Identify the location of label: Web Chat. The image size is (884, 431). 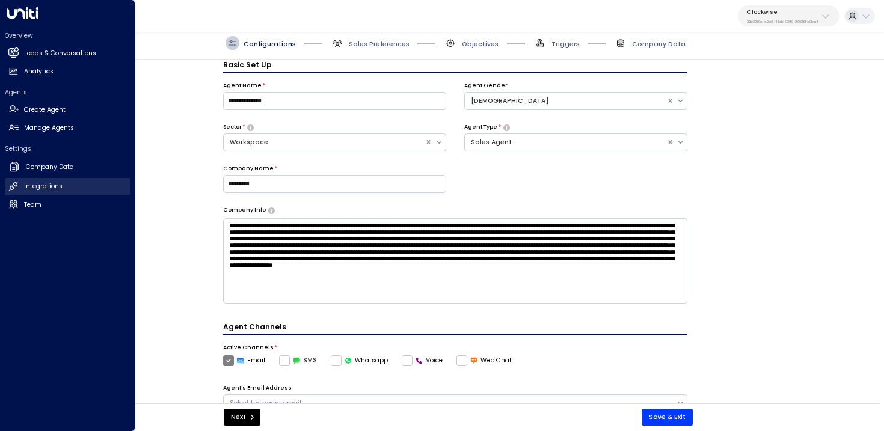
(484, 361).